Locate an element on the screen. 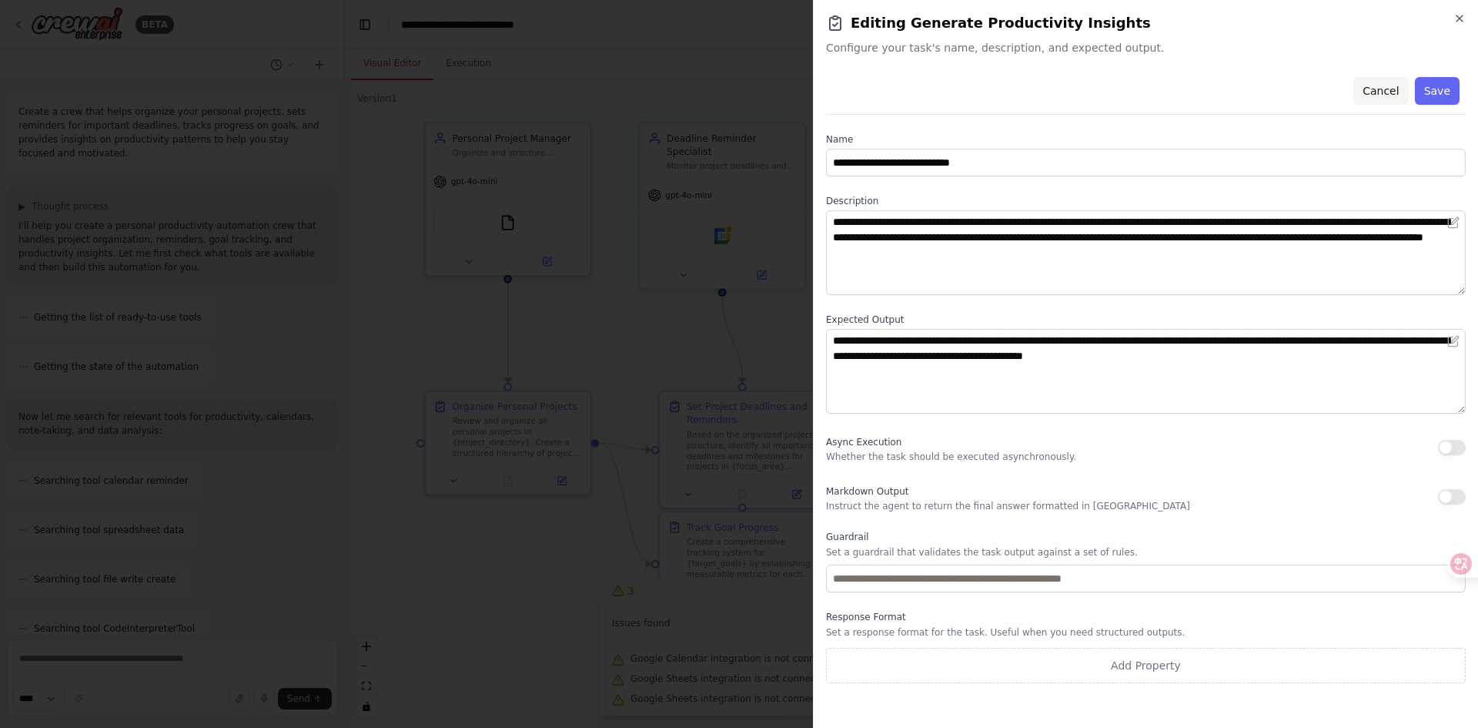  span: Async Execution is located at coordinates (864, 442).